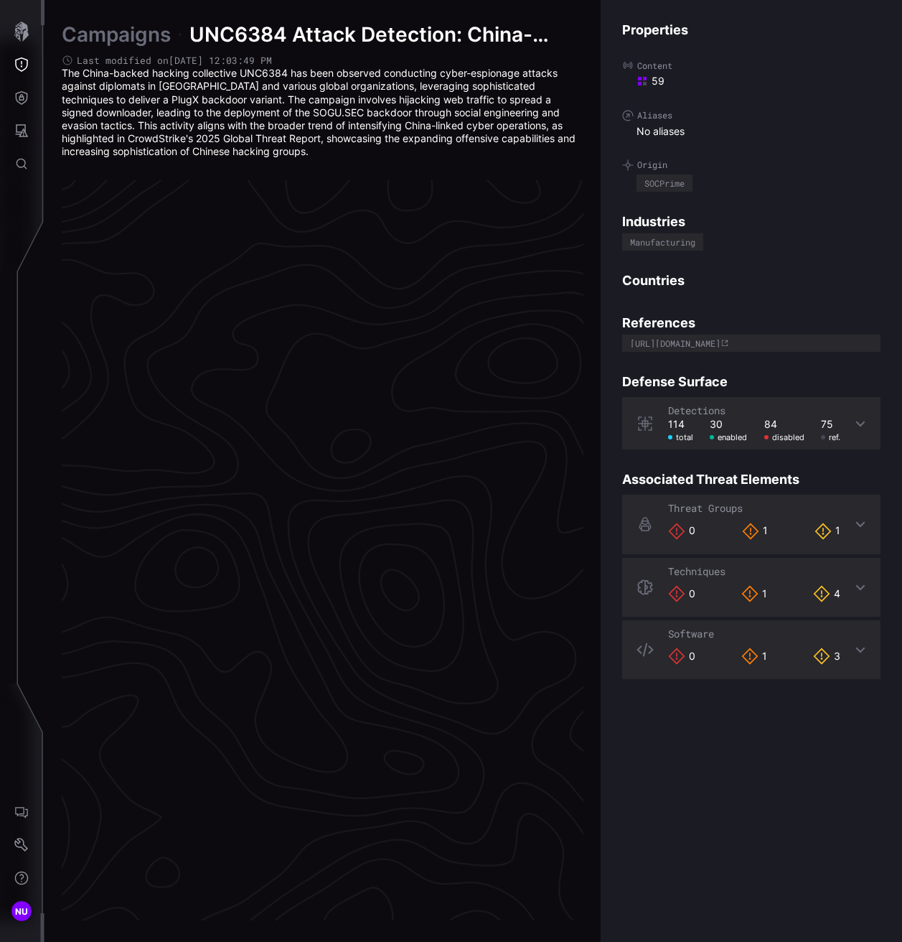  Describe the element at coordinates (752, 65) in the screenshot. I see `label: Content` at that location.